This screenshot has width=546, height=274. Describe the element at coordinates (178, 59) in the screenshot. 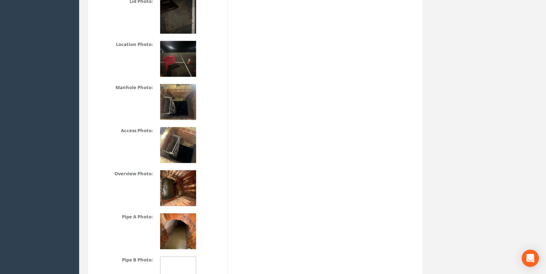

I see `img: 53d60ffa-0dfd-b42f-ba4d-4284fa48a6b9_13a03fe1-e3ae-c43b-bab7-3b9f9363662a_thumb.jpg` at that location.